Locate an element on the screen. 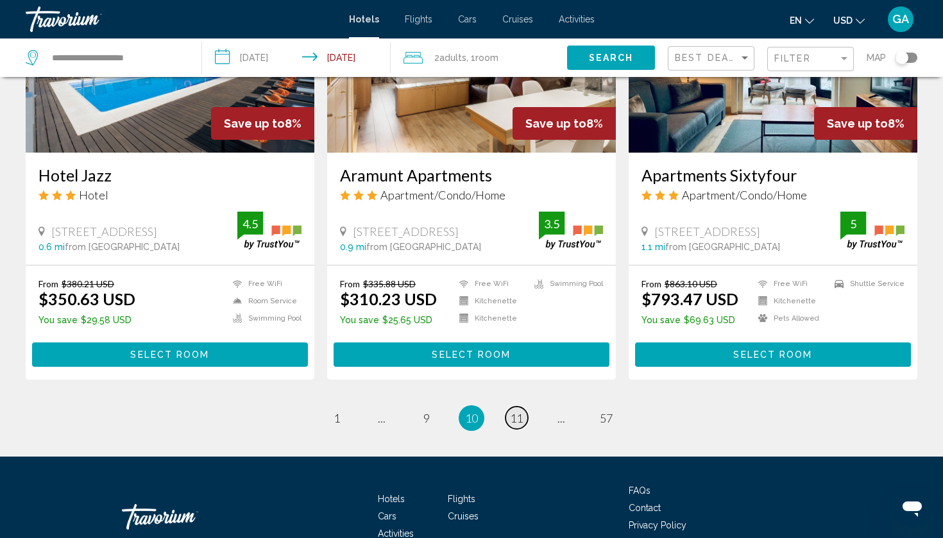 The width and height of the screenshot is (943, 538). button: Travelers: 2 adults, 0 children is located at coordinates (479, 58).